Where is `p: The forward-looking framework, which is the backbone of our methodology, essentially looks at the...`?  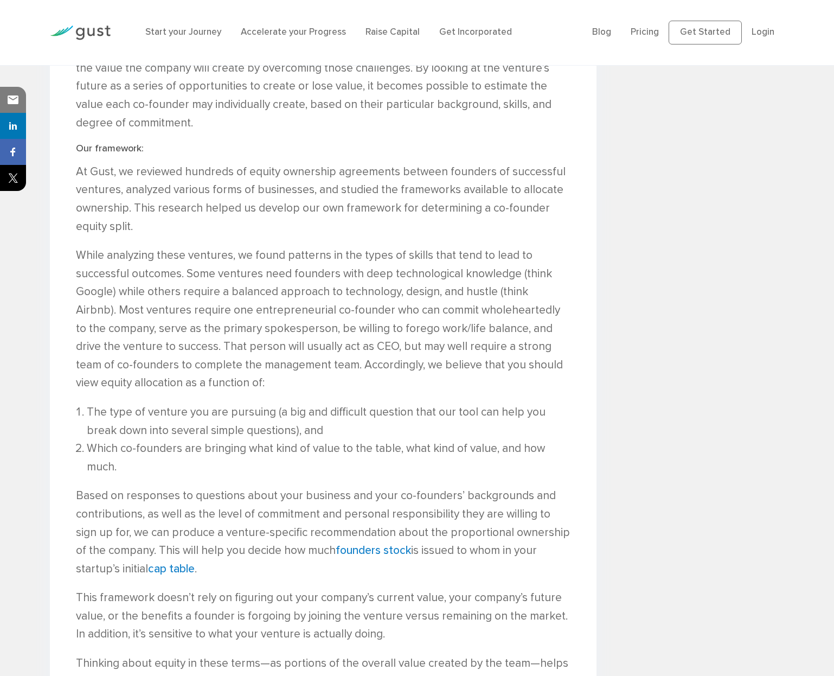 p: The forward-looking framework, which is the backbone of our methodology, essentially looks at the... is located at coordinates (323, 78).